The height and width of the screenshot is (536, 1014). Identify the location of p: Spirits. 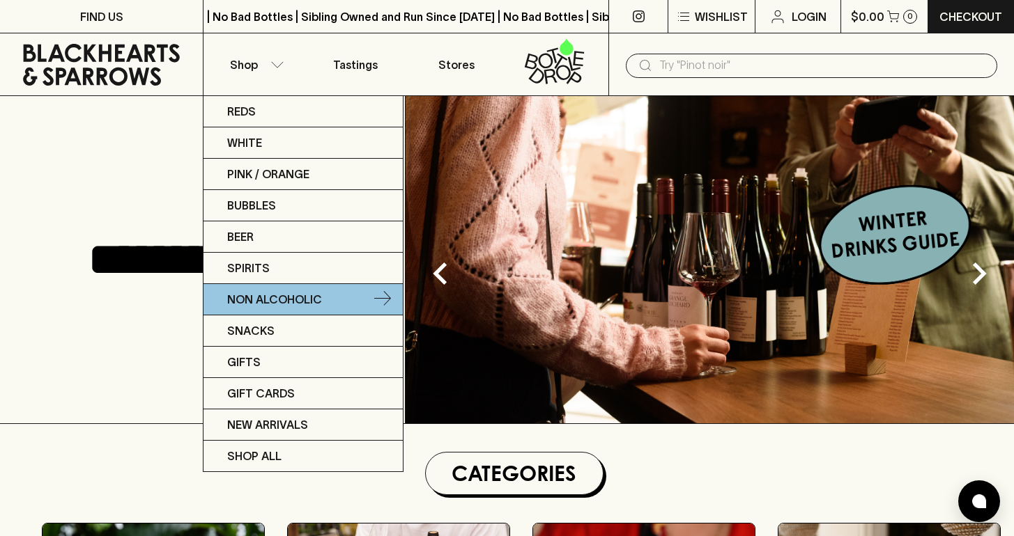
(248, 268).